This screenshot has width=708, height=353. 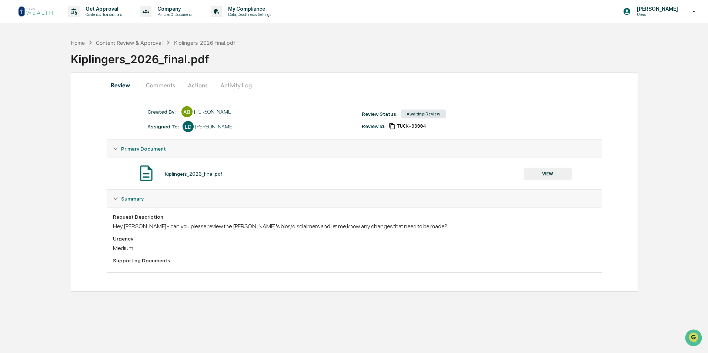 I want to click on div: Urgency, so click(x=355, y=239).